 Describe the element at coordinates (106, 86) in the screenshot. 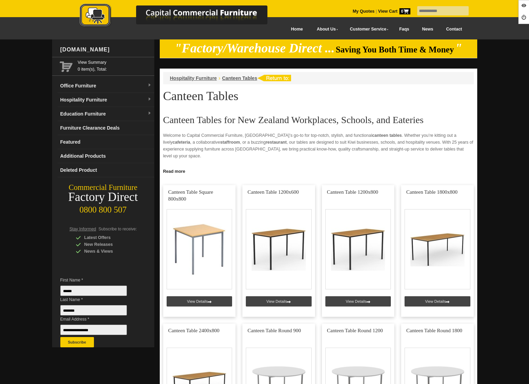

I see `a: Office Furnituredropdown` at that location.